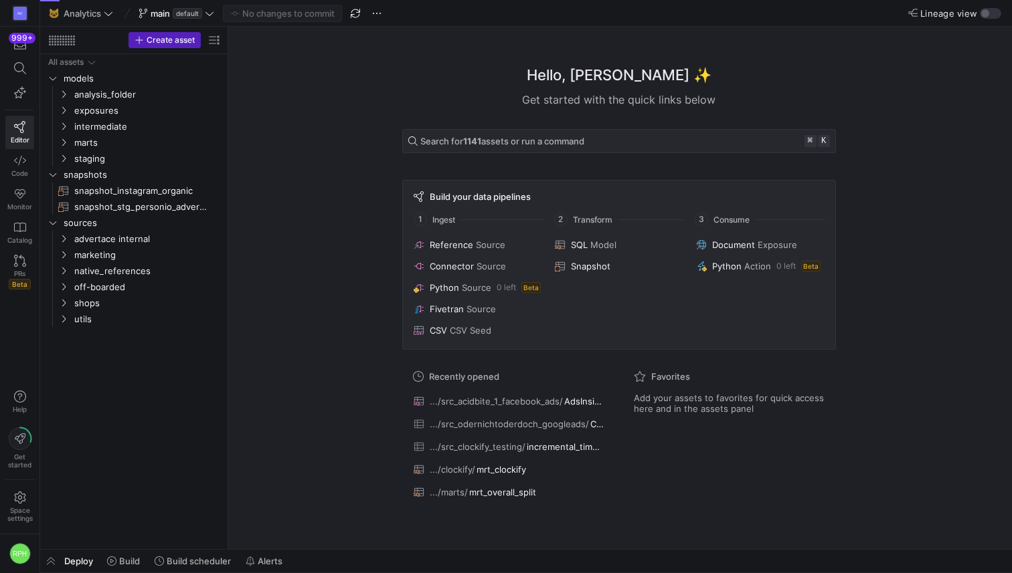 This screenshot has height=573, width=1012. What do you see at coordinates (147, 239) in the screenshot?
I see `span: advertace internal` at bounding box center [147, 239].